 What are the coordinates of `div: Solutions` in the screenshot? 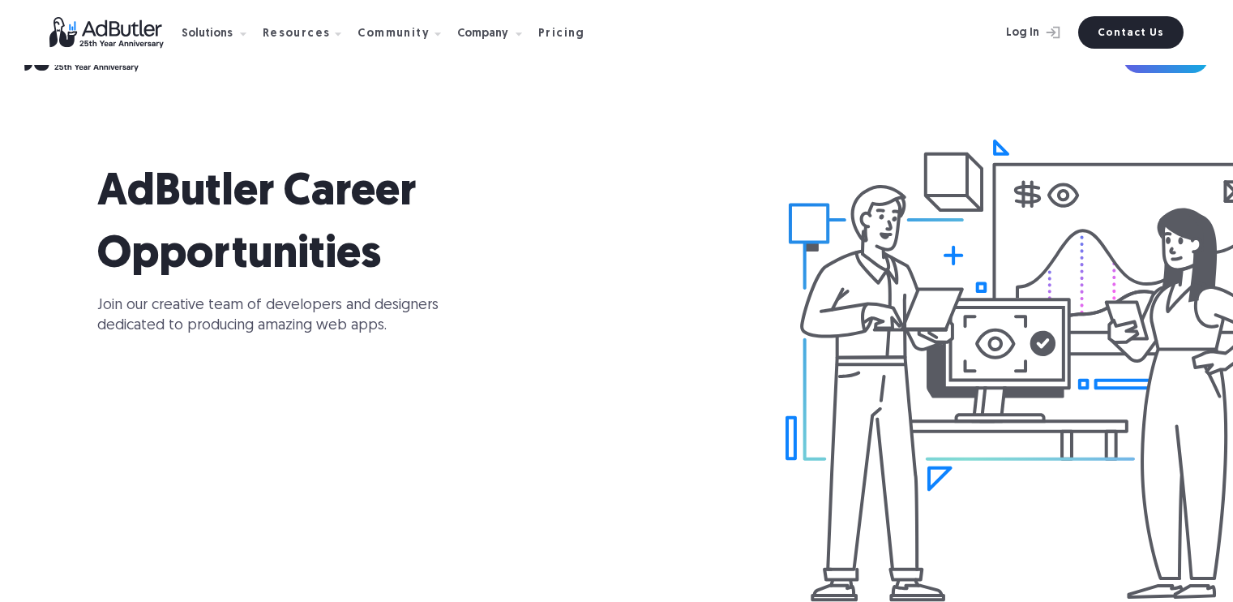 It's located at (207, 34).